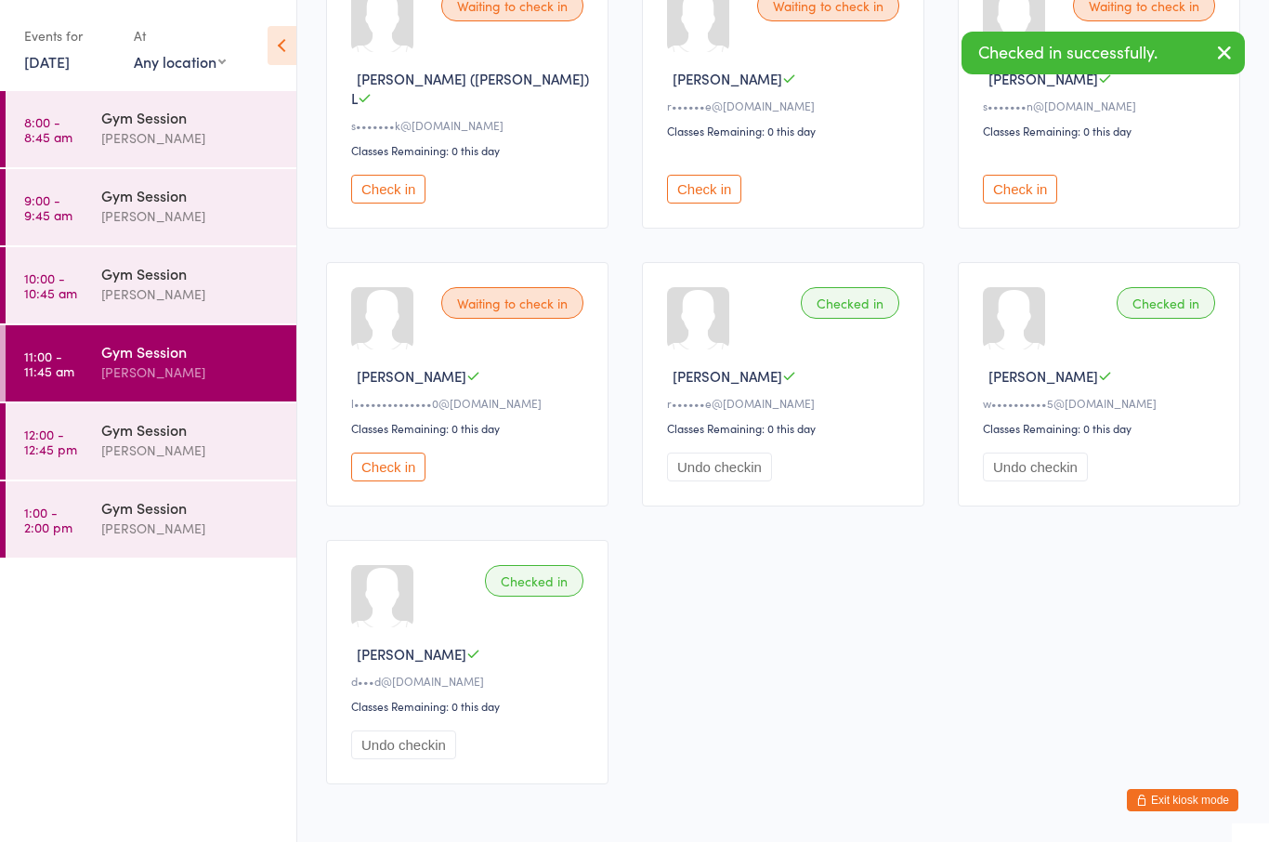  What do you see at coordinates (50, 285) in the screenshot?
I see `time: 10:00 - 10:45 am` at bounding box center [50, 285].